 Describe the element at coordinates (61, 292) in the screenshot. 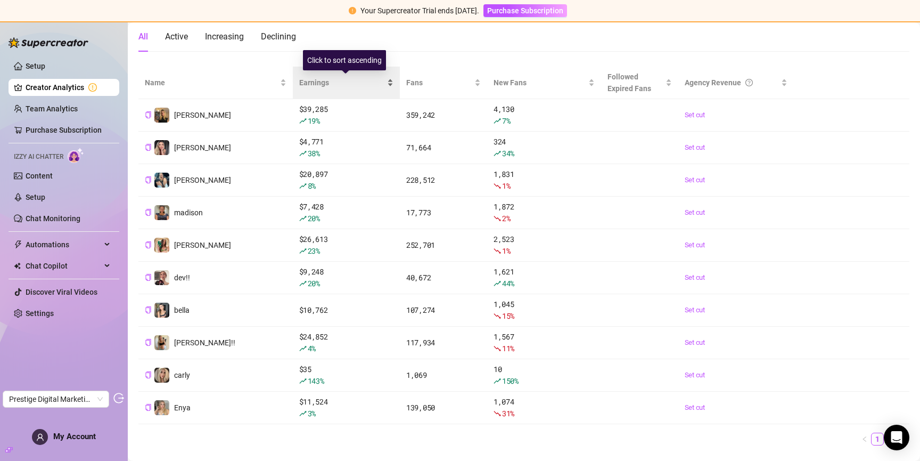

I see `a: Discover Viral Videos` at that location.